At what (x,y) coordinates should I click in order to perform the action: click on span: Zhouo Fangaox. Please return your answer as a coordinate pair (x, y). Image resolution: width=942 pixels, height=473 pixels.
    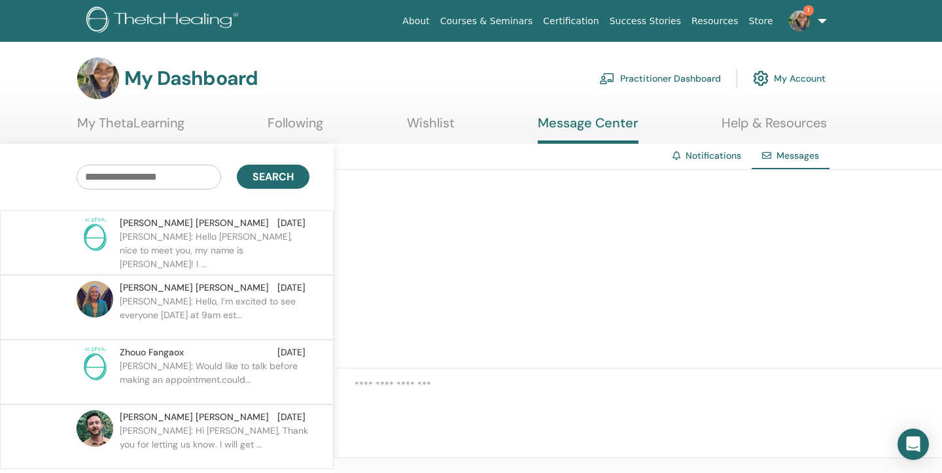
    Looking at the image, I should click on (152, 352).